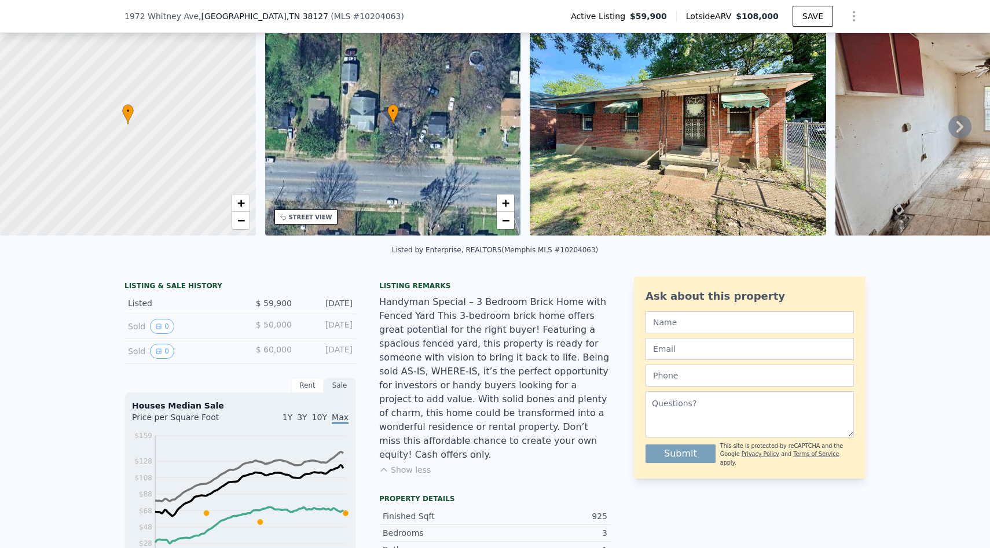 The height and width of the screenshot is (548, 990). I want to click on span: MLS, so click(342, 16).